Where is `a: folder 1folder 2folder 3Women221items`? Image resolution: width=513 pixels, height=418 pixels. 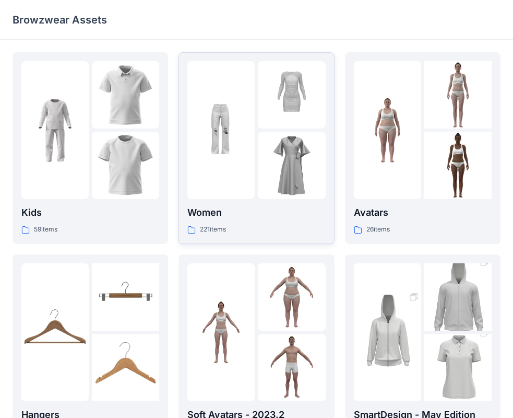 a: folder 1folder 2folder 3Women221items is located at coordinates (256, 148).